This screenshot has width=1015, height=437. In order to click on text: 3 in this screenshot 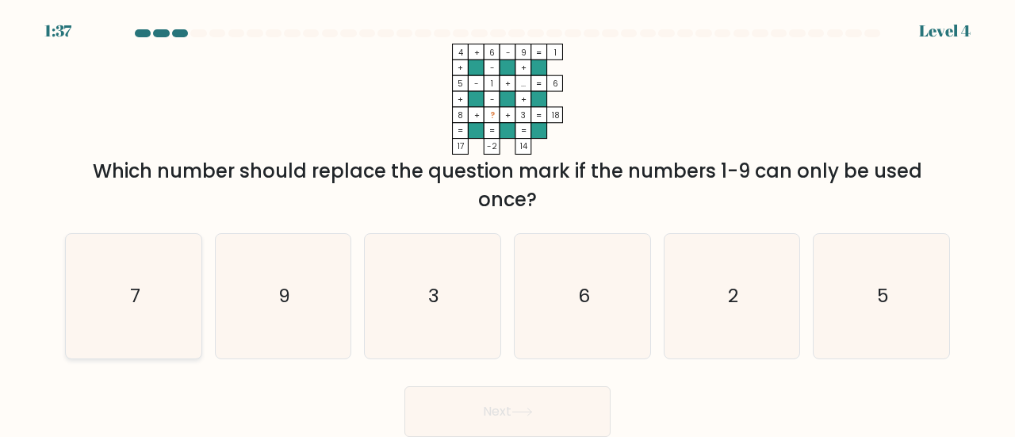, I will do `click(434, 295)`.